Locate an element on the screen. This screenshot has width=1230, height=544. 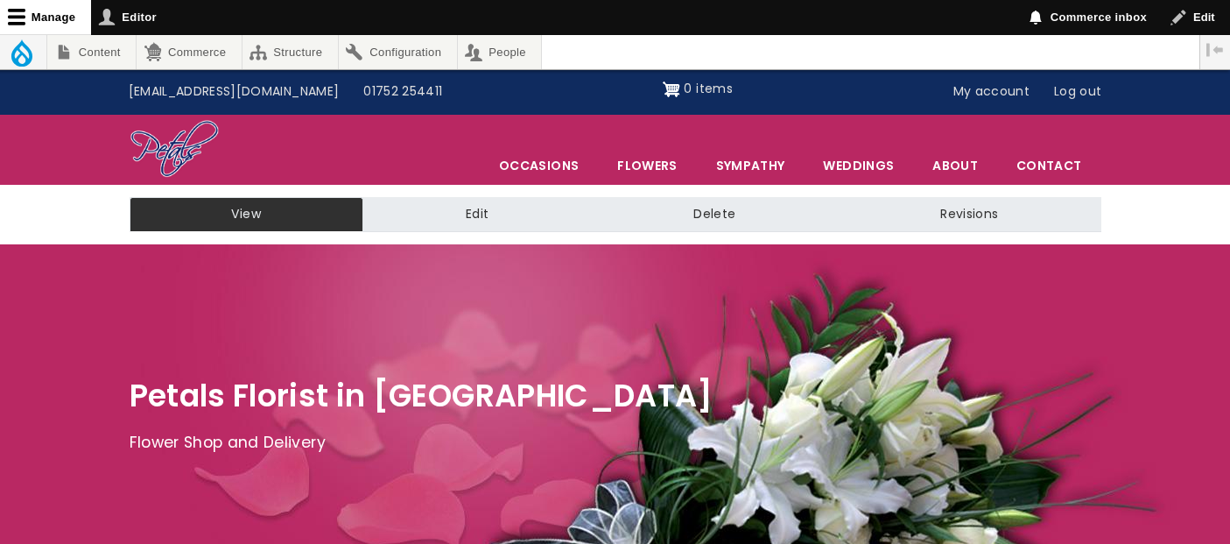
a: Configuration is located at coordinates (397, 52).